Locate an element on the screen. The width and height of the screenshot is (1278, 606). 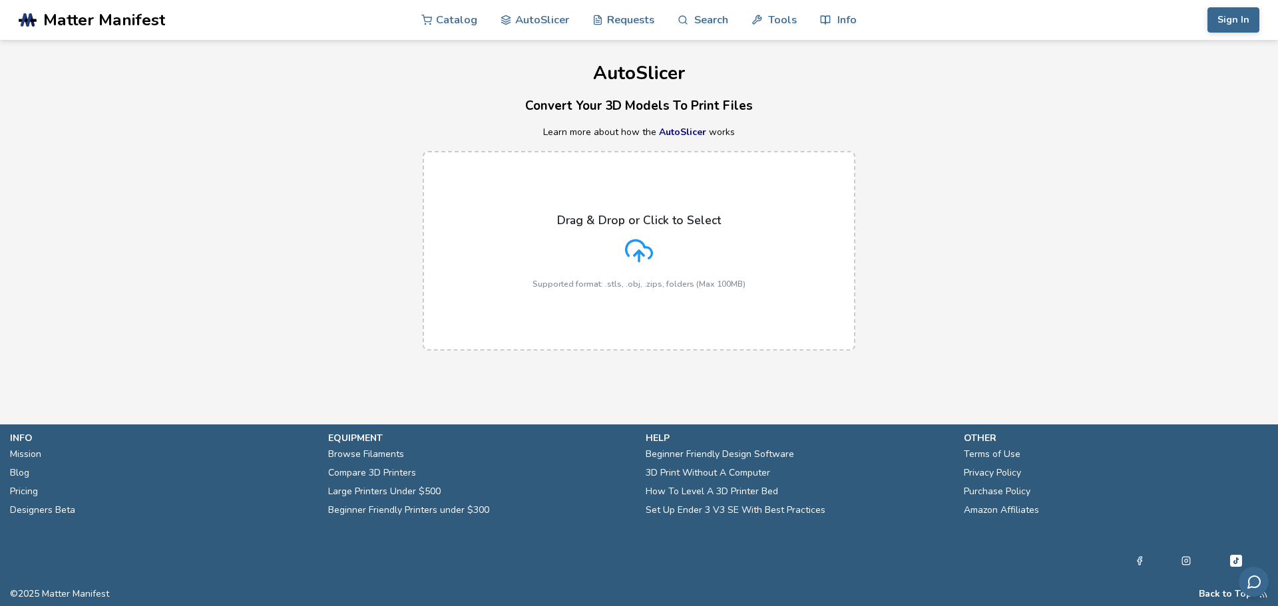
a: How To Level A 3D Printer Bed is located at coordinates (712, 492).